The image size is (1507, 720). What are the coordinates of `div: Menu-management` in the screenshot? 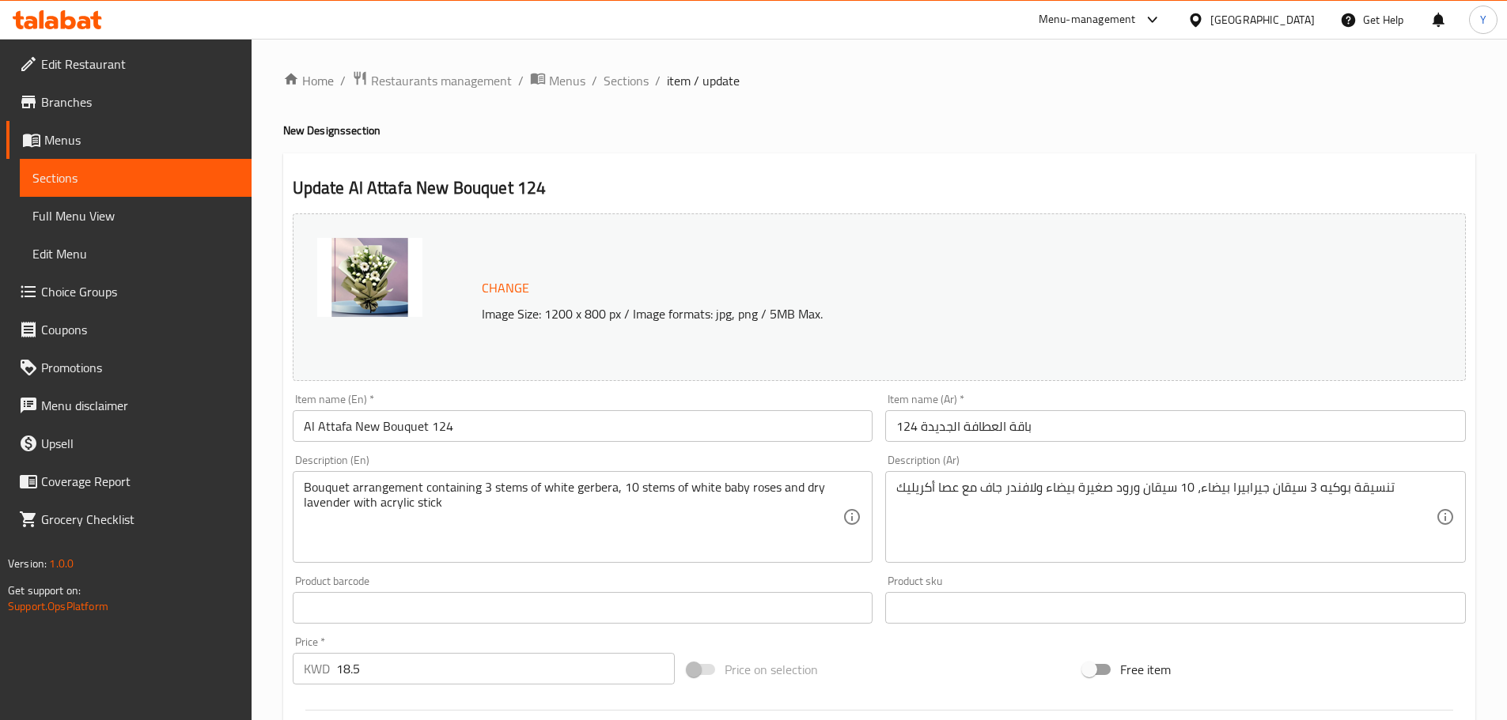 It's located at (1087, 20).